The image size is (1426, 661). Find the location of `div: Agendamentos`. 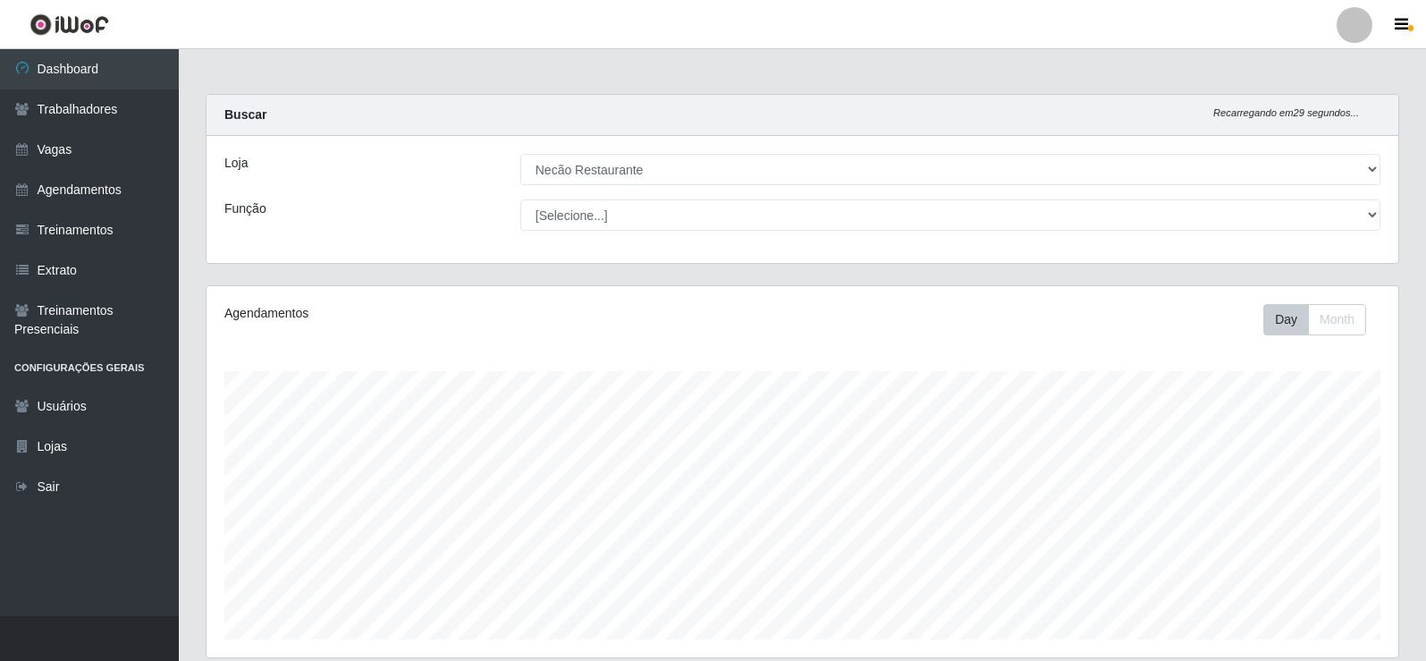

div: Agendamentos is located at coordinates (457, 313).